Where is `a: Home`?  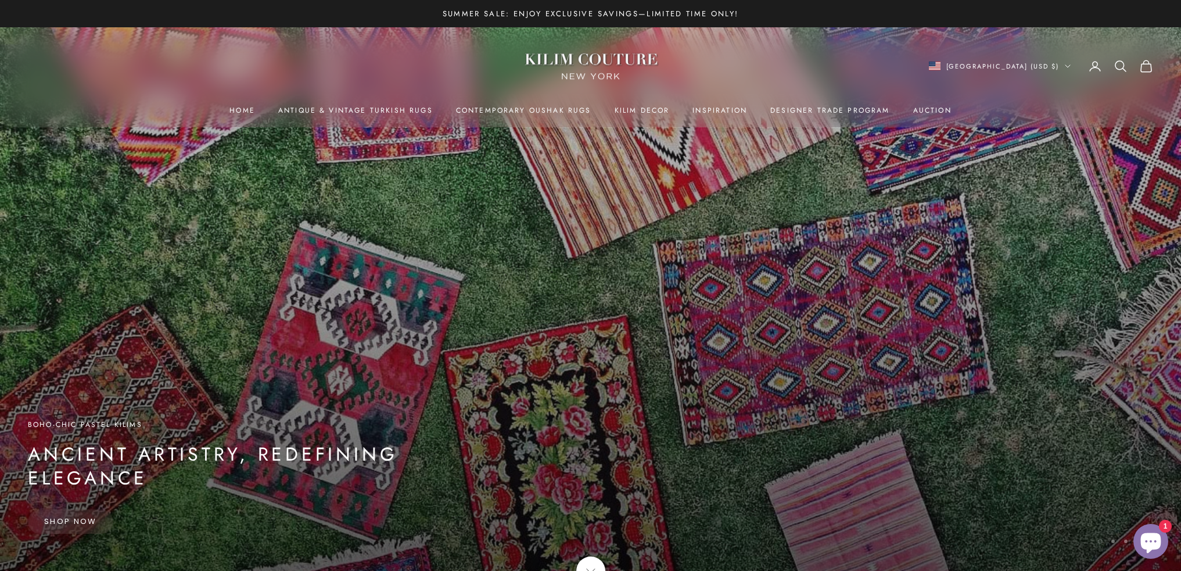
a: Home is located at coordinates (242, 110).